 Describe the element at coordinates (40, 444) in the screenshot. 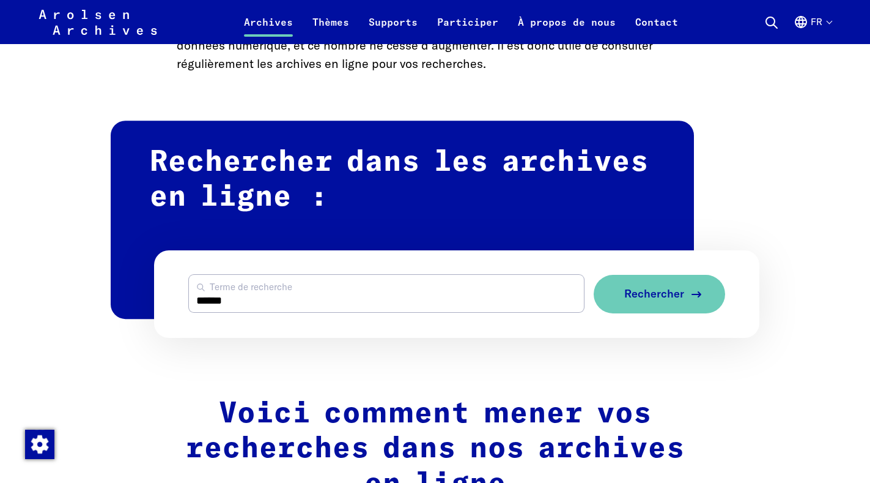

I see `img: Modification du consentement` at that location.